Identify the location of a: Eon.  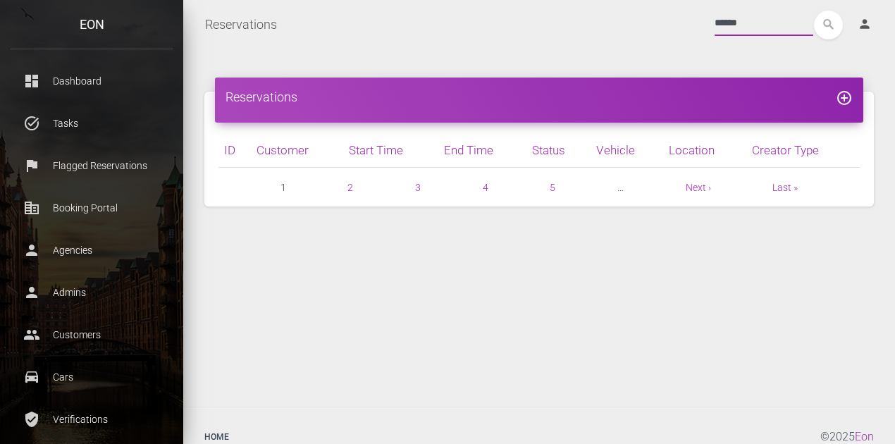
(864, 436).